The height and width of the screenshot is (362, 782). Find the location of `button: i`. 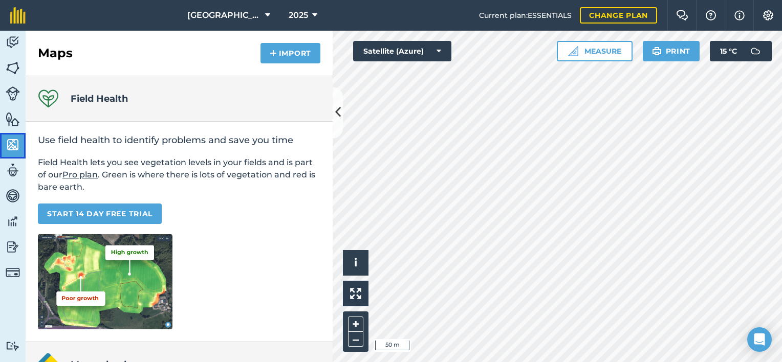

button: i is located at coordinates (356, 263).